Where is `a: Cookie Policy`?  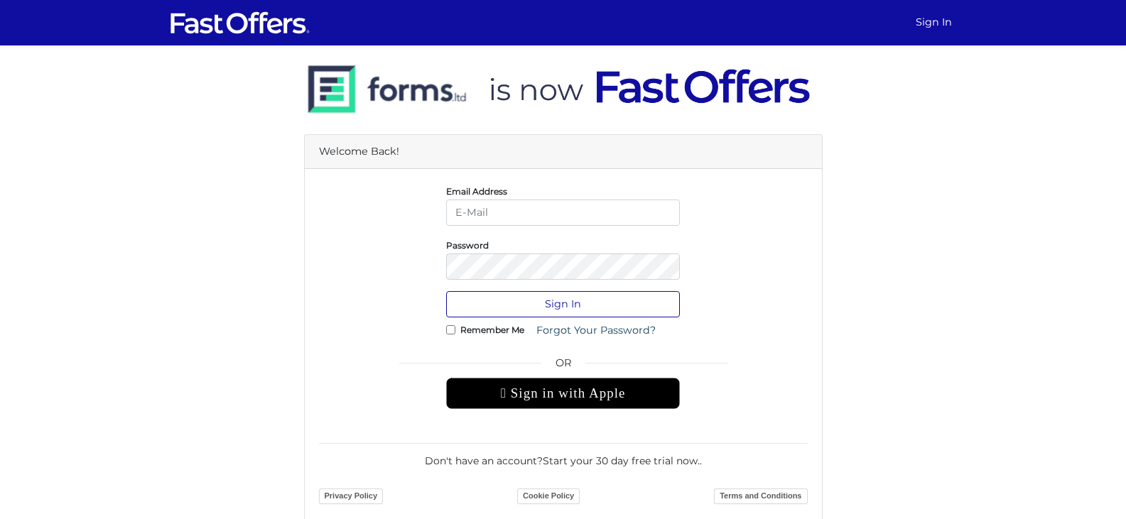 a: Cookie Policy is located at coordinates (548, 496).